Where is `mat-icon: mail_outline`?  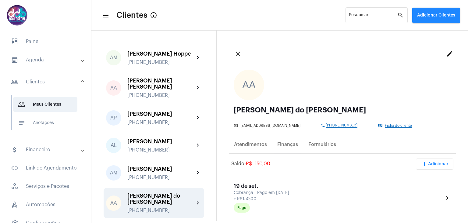 mat-icon: mail_outline is located at coordinates (236, 125).